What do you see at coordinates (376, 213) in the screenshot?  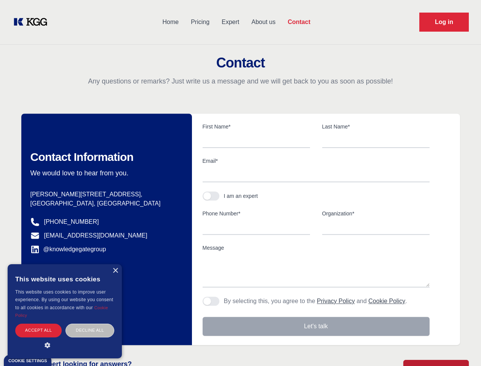 I see `label: Organization*` at bounding box center [376, 213].